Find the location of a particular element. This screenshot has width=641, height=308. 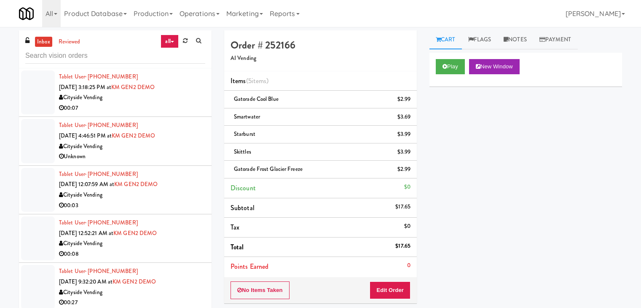

span: Discount is located at coordinates (243, 188).